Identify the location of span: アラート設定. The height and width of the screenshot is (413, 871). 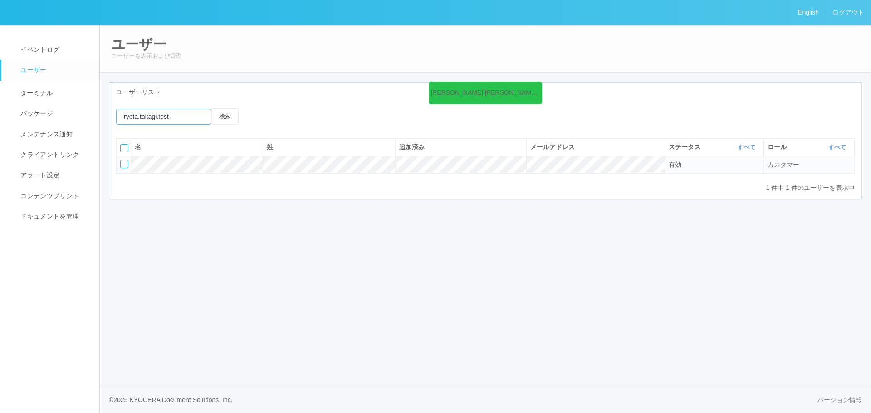
(39, 175).